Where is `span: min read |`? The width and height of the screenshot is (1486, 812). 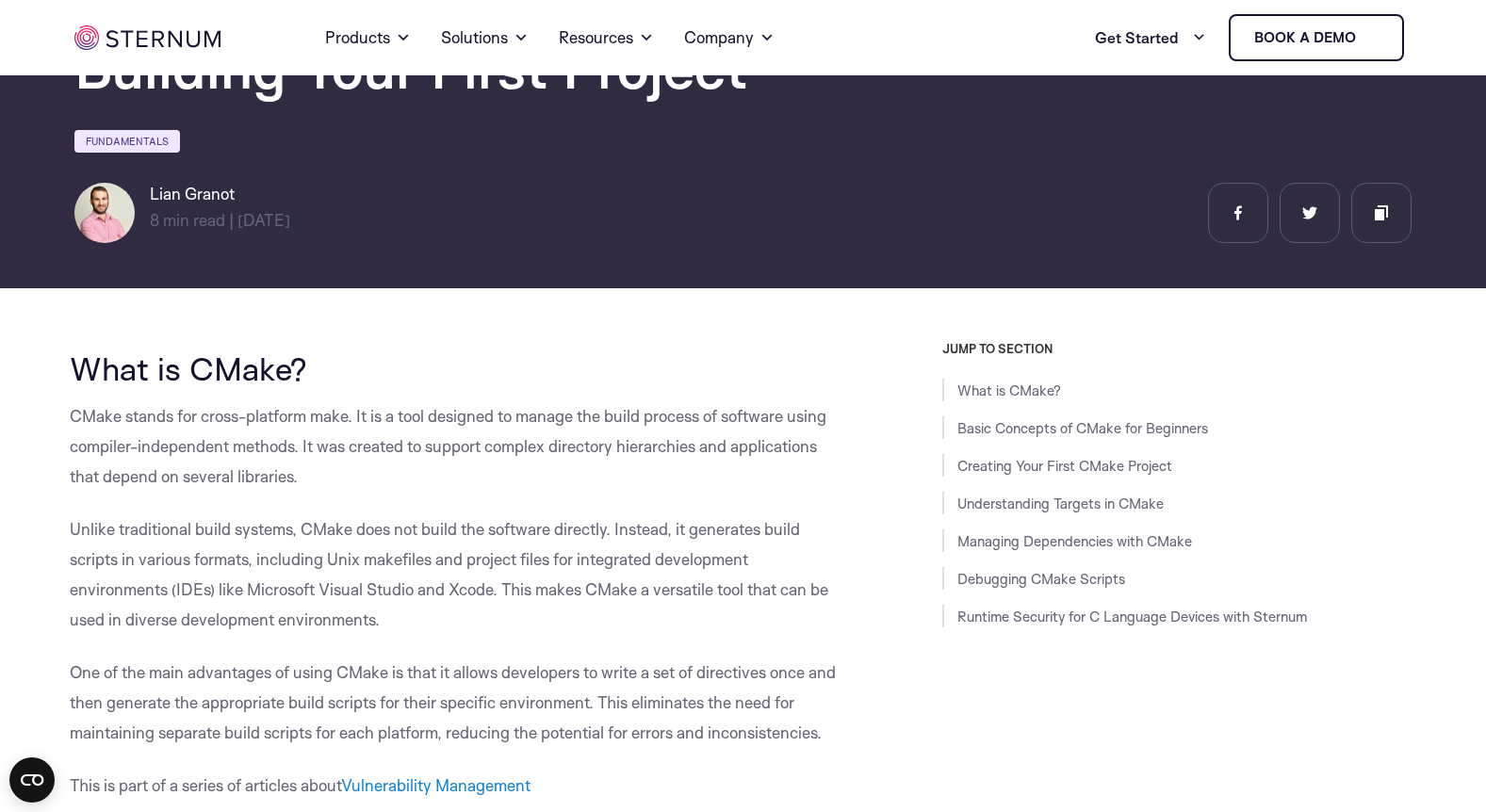 span: min read | is located at coordinates (191, 219).